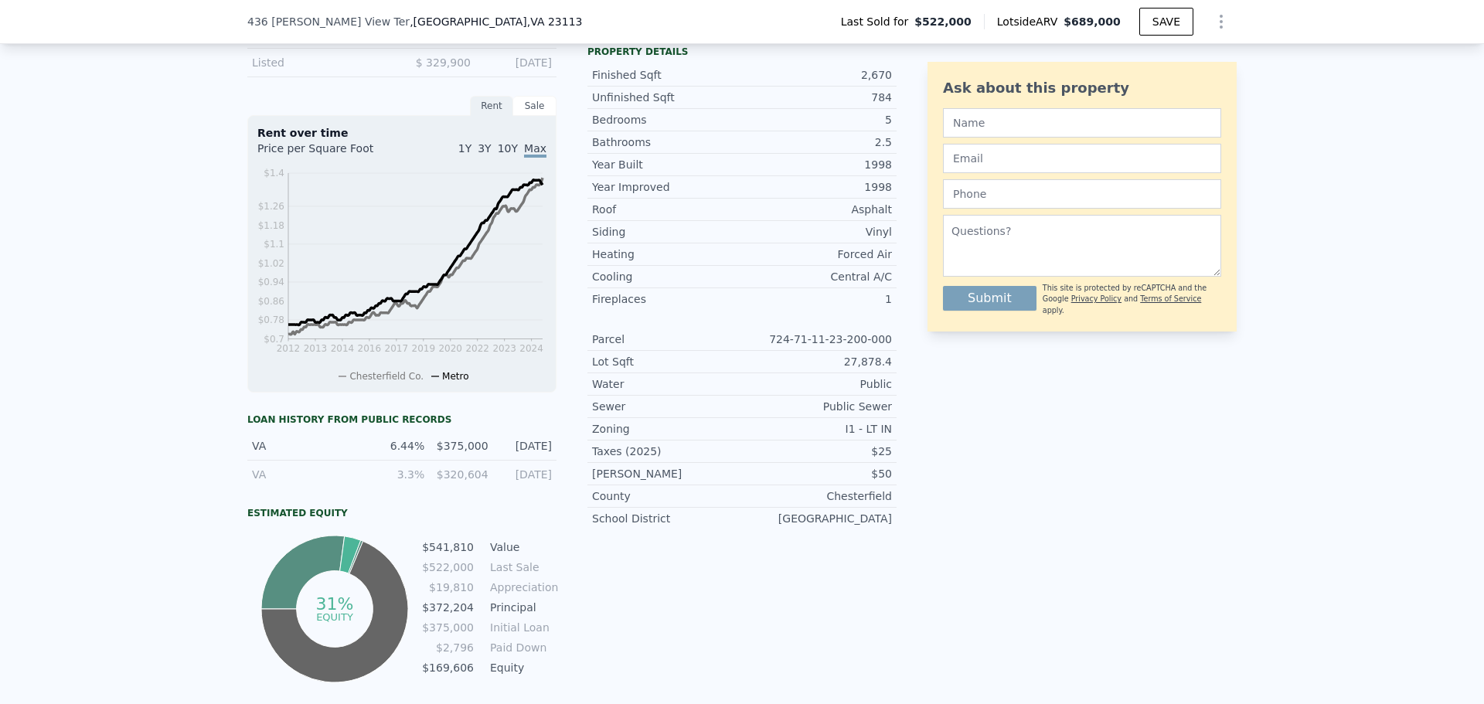 Image resolution: width=1484 pixels, height=704 pixels. What do you see at coordinates (335, 616) in the screenshot?
I see `tspan: equity` at bounding box center [335, 616].